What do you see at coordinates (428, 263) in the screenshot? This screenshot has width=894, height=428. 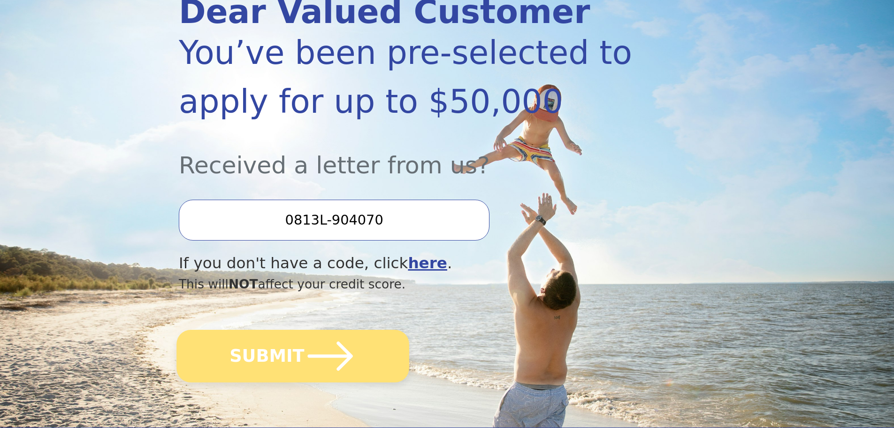 I see `a: here` at bounding box center [428, 263].